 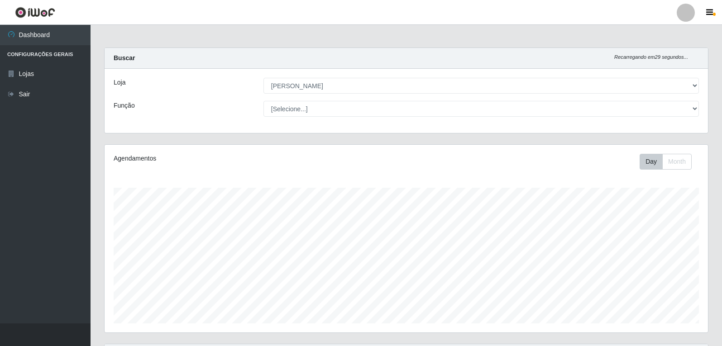 I want to click on label: Função, so click(x=124, y=105).